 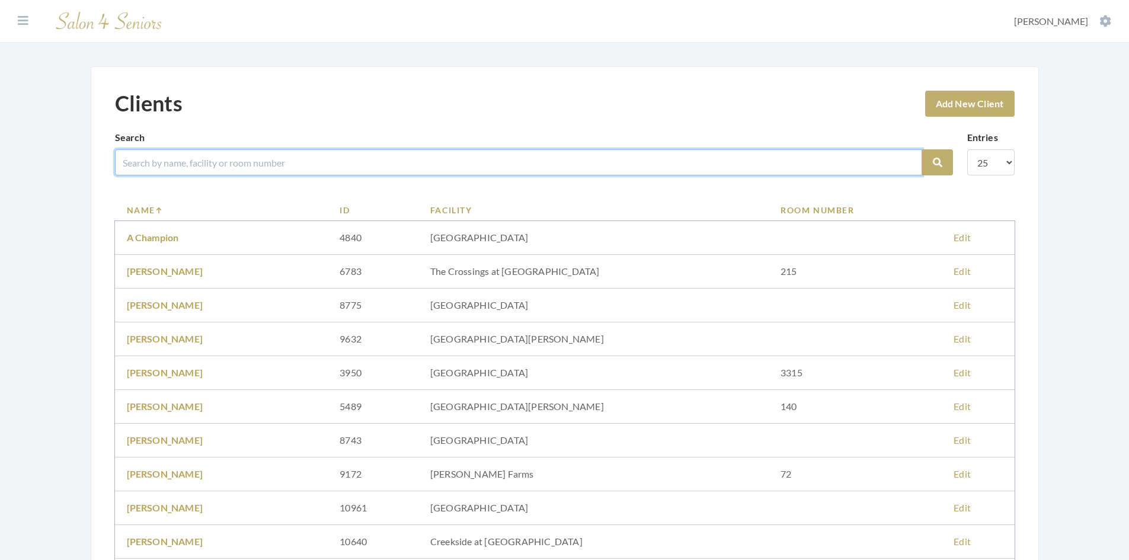 I want to click on td: 9632, so click(x=373, y=339).